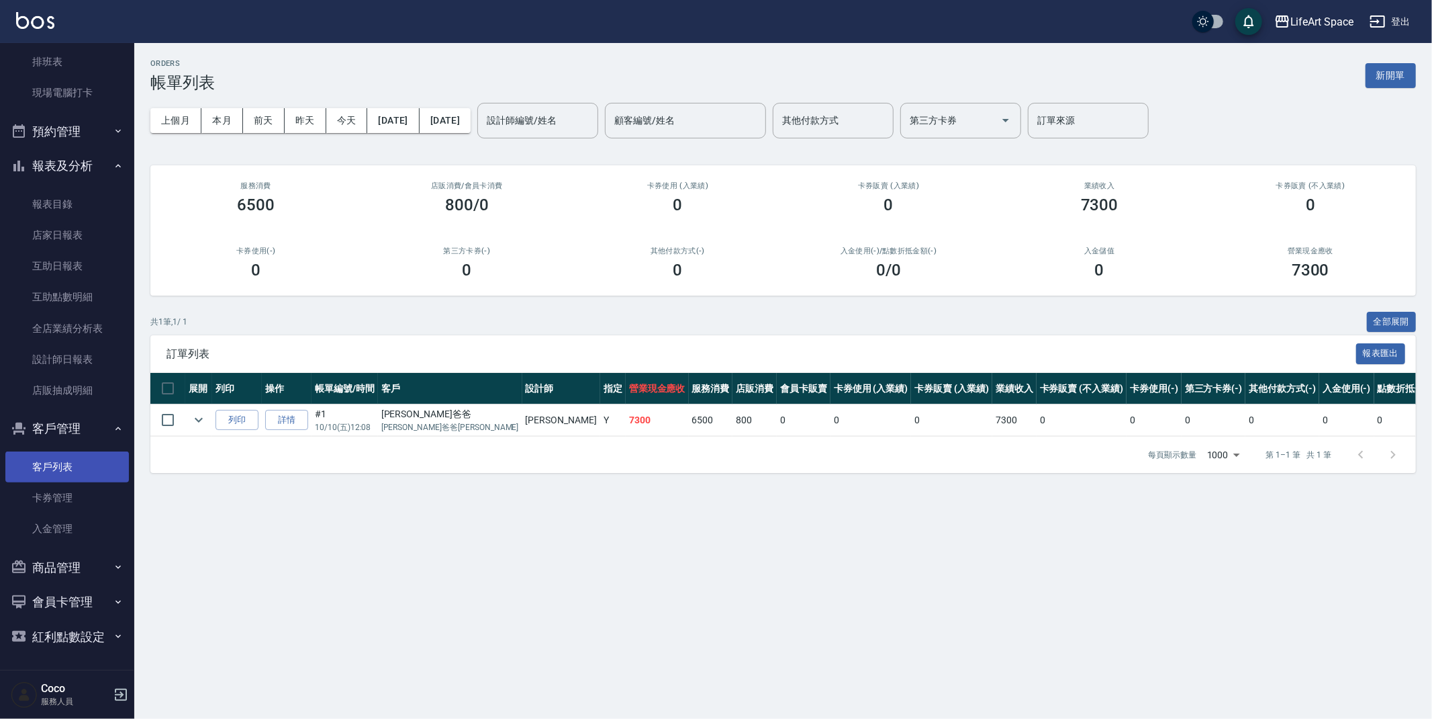 This screenshot has height=719, width=1432. What do you see at coordinates (176, 120) in the screenshot?
I see `button: 上個月` at bounding box center [176, 120].